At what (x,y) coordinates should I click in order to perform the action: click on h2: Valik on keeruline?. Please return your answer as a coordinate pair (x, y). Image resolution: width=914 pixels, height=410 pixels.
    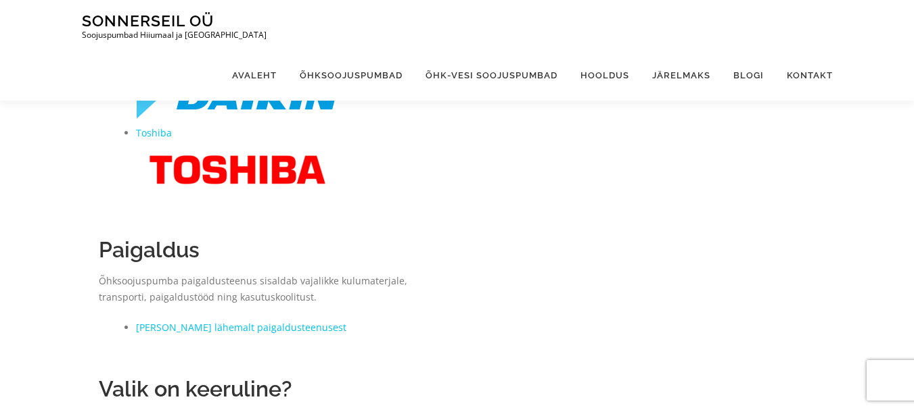
    Looking at the image, I should click on (457, 390).